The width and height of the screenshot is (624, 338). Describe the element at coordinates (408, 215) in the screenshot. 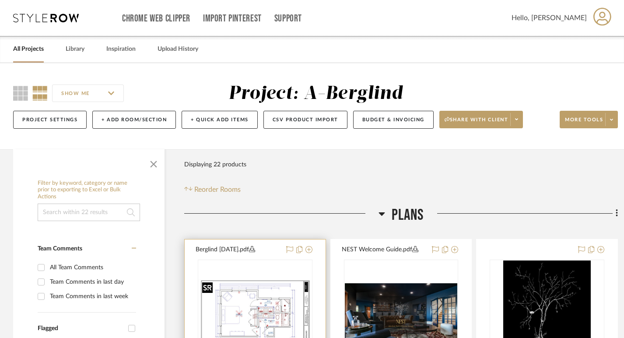

I see `span: Plans` at that location.